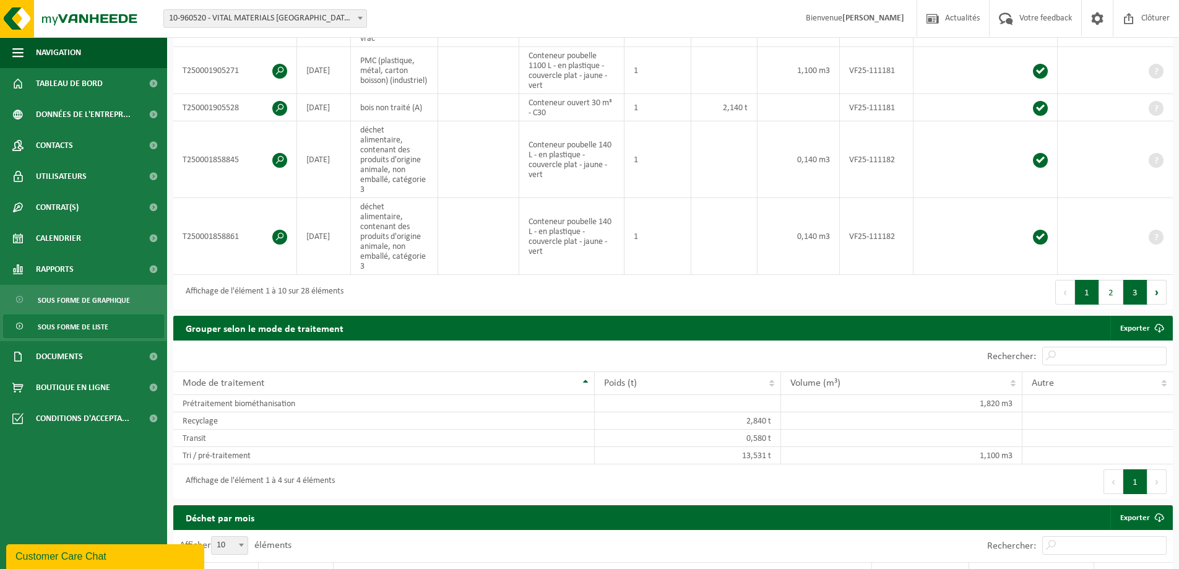  Describe the element at coordinates (54, 145) in the screenshot. I see `span: Contacts` at that location.